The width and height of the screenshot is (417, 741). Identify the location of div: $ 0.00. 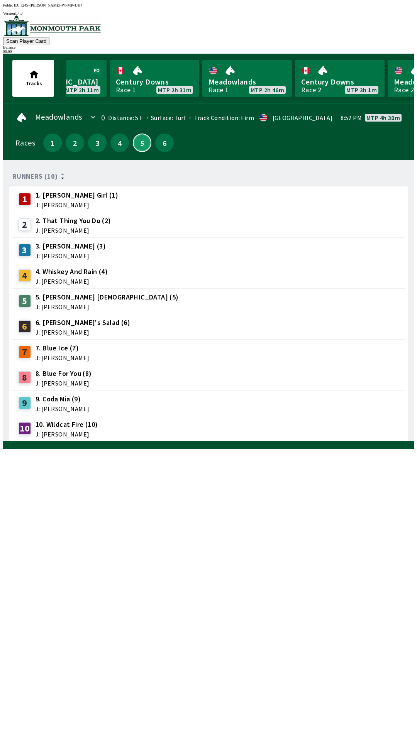
(209, 51).